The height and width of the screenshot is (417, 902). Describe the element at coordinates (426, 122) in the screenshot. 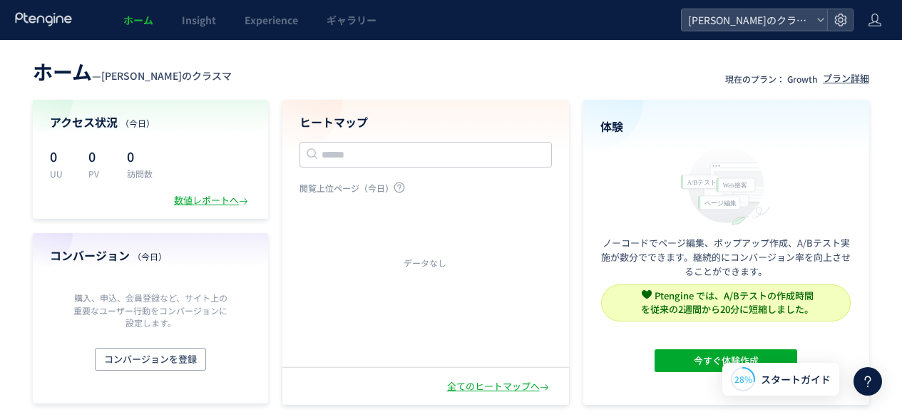

I see `h4: ヒートマップ` at that location.